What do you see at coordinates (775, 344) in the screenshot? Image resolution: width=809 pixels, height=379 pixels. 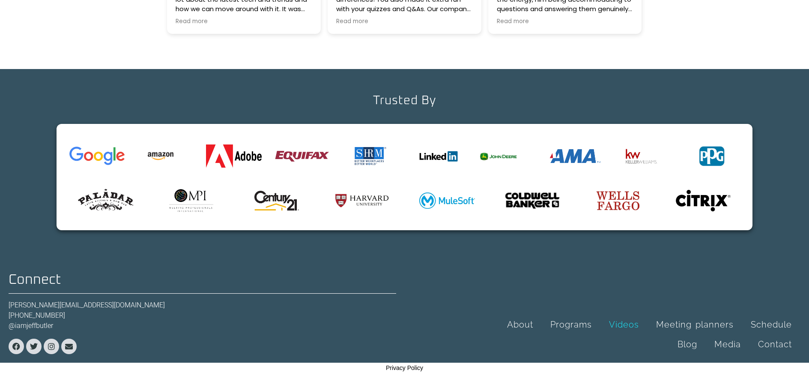 I see `a: Contact` at bounding box center [775, 344].